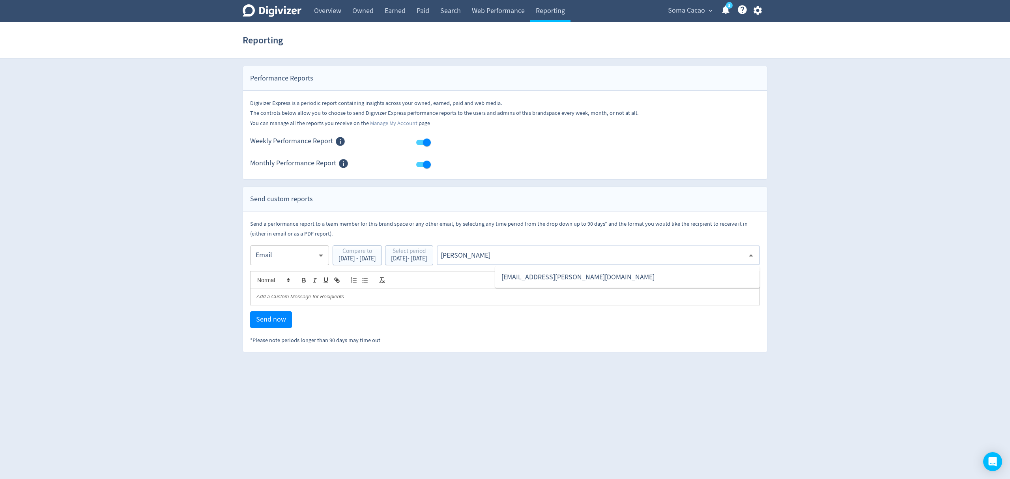 This screenshot has height=479, width=1010. Describe the element at coordinates (340, 123) in the screenshot. I see `small: You can manage all the reports you receive on the page` at that location.